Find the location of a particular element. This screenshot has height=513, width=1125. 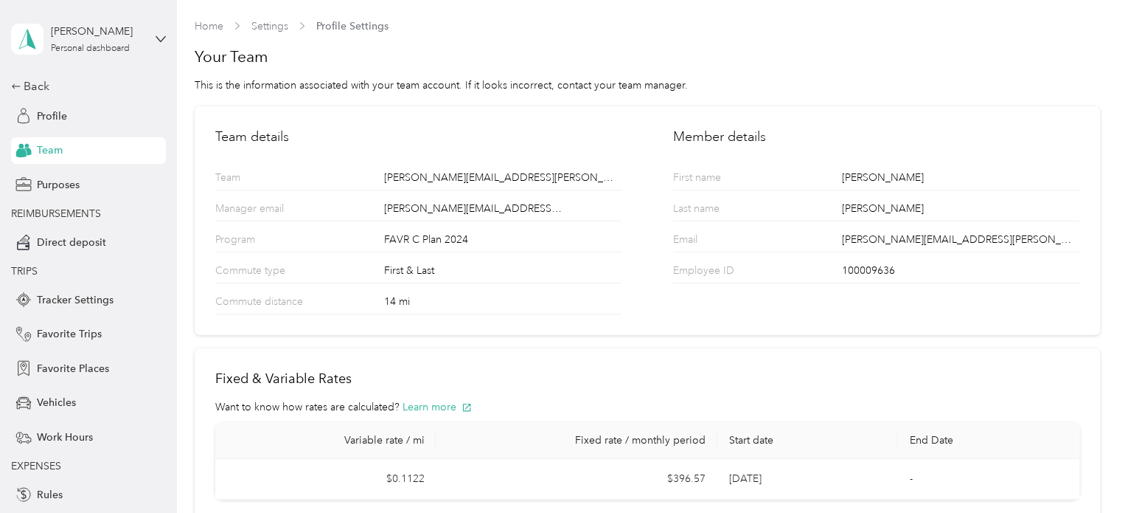

span: Team is located at coordinates (49, 150).